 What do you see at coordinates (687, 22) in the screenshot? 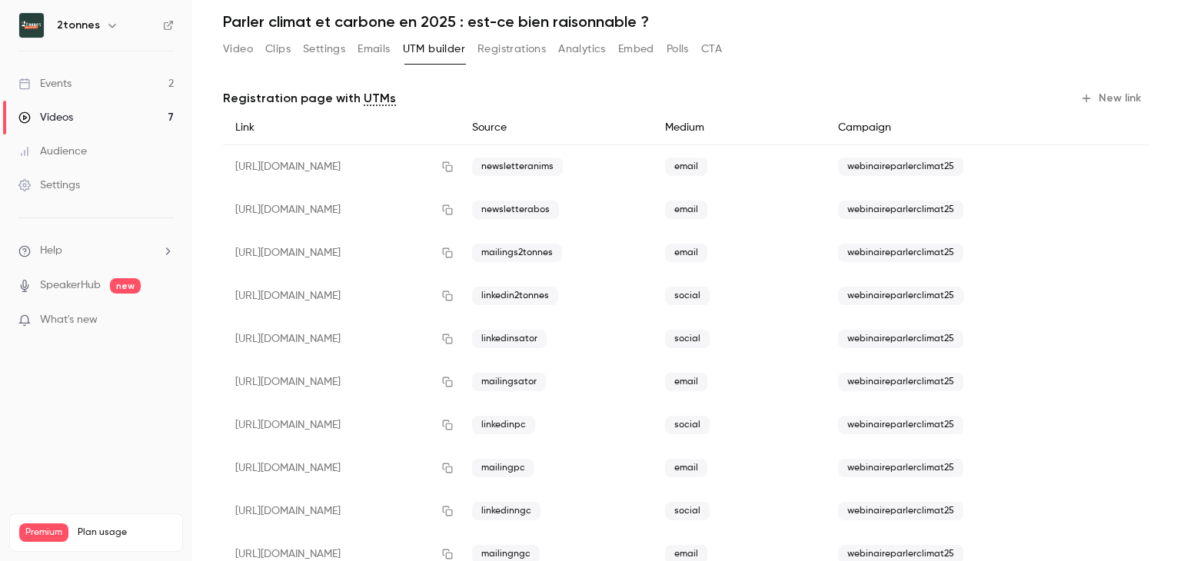
I see `h1: Parler climat et carbone en 2025 : est-ce bien raisonnable ?` at bounding box center [687, 22].